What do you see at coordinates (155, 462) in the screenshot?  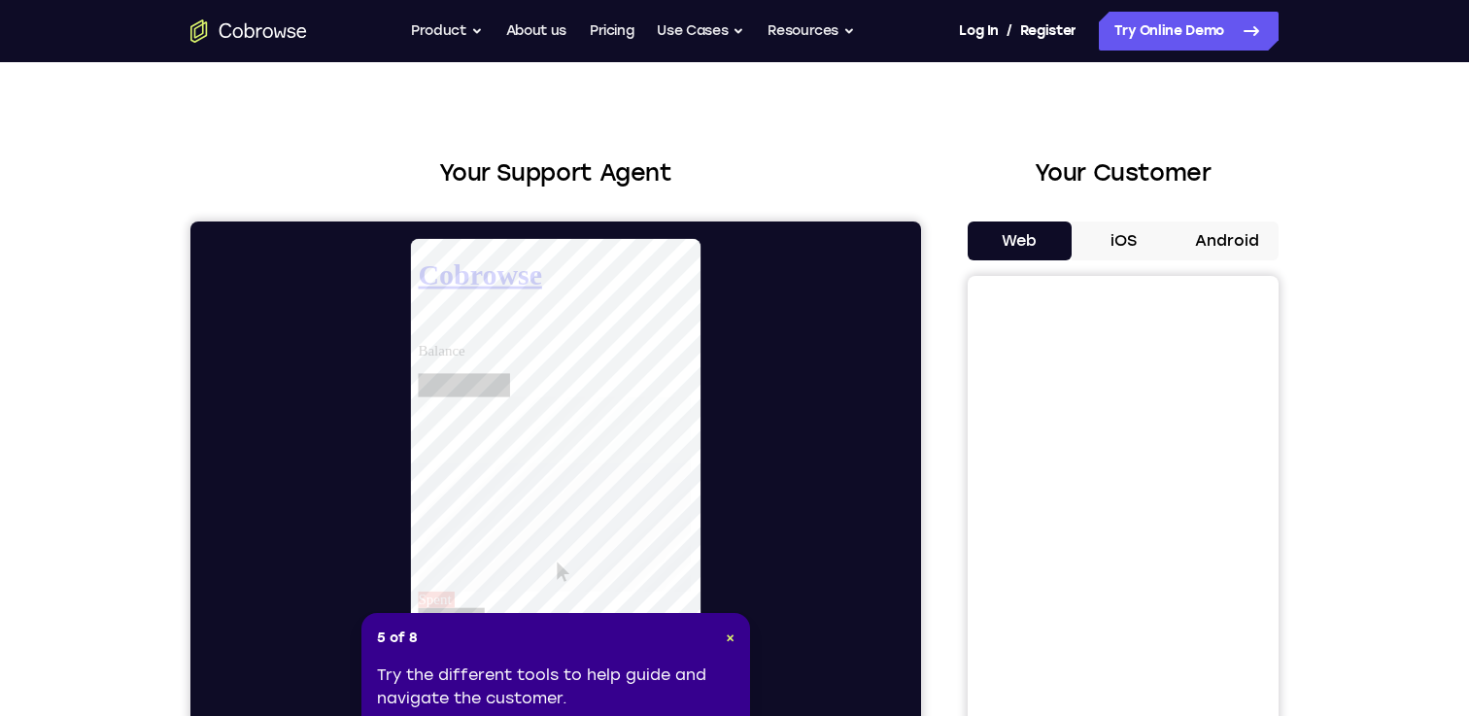 I see `h2: Transactions` at bounding box center [155, 462].